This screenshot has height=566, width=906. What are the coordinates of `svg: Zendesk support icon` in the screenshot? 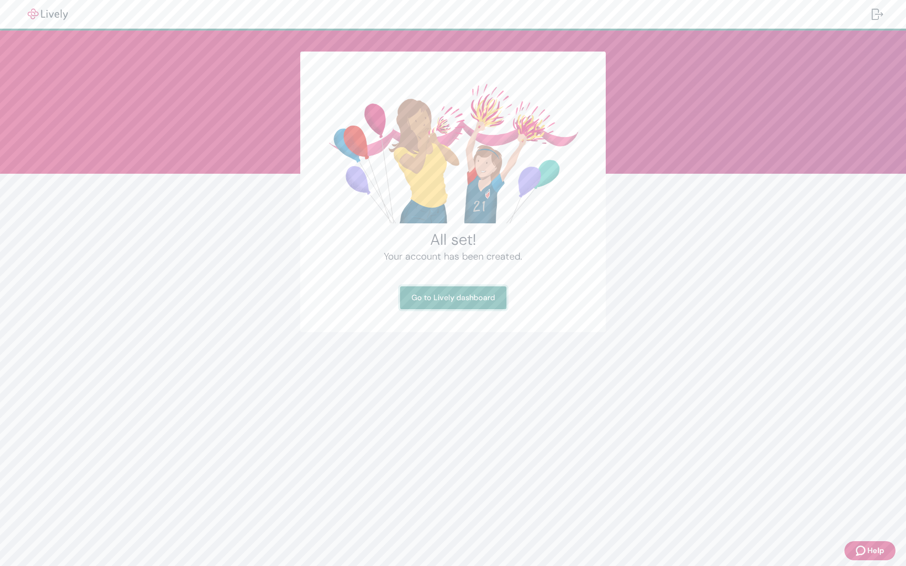 It's located at (862, 551).